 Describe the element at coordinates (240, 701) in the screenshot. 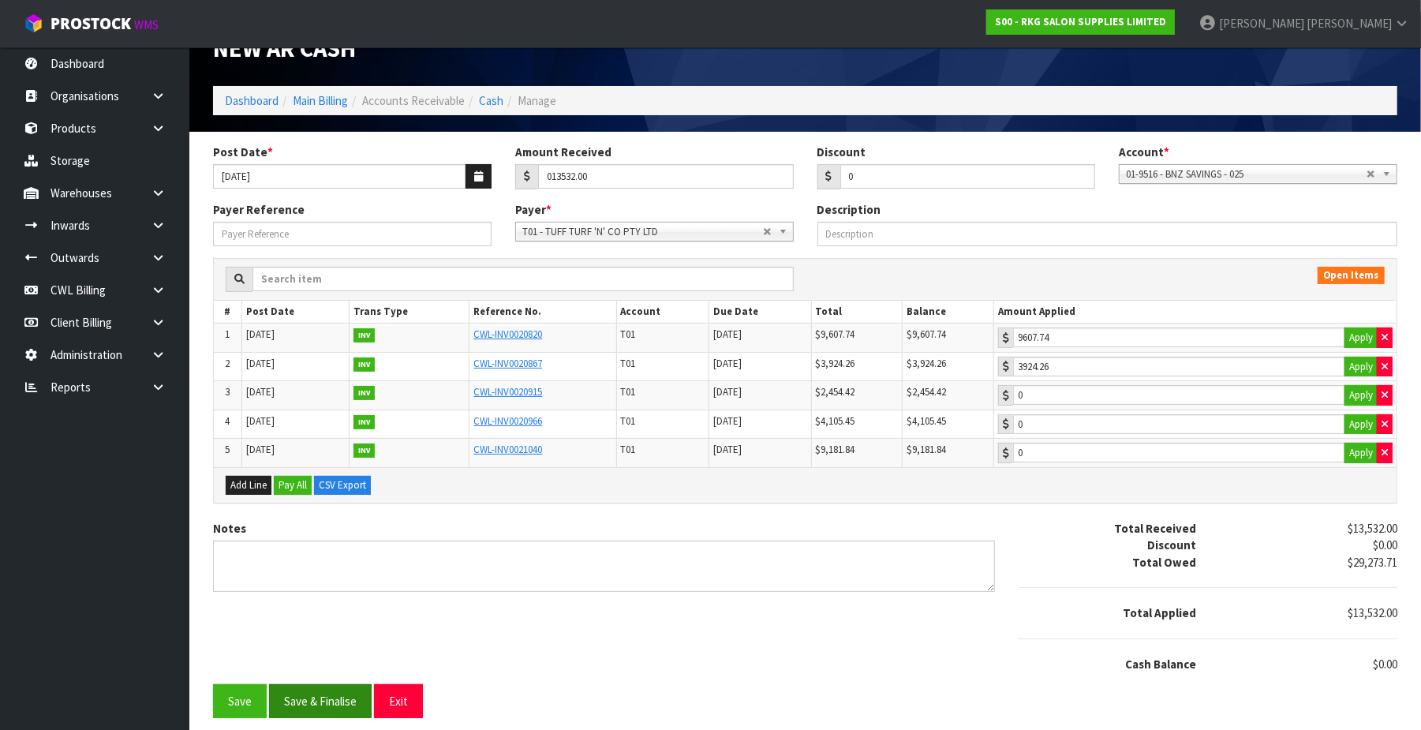

I see `button: Save` at that location.